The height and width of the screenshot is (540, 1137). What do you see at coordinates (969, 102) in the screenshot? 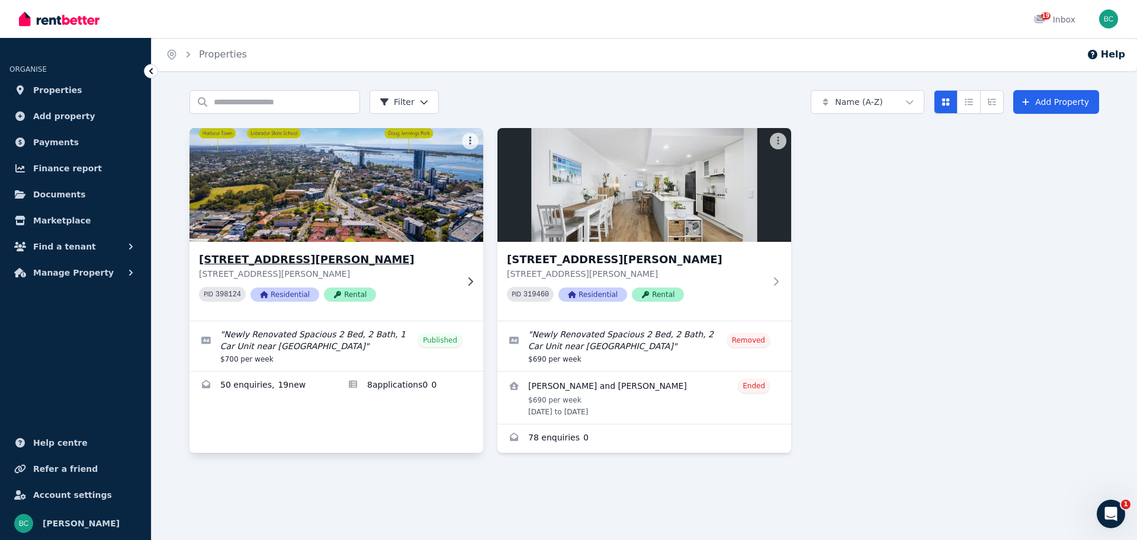
I see `div: View options` at bounding box center [969, 102].